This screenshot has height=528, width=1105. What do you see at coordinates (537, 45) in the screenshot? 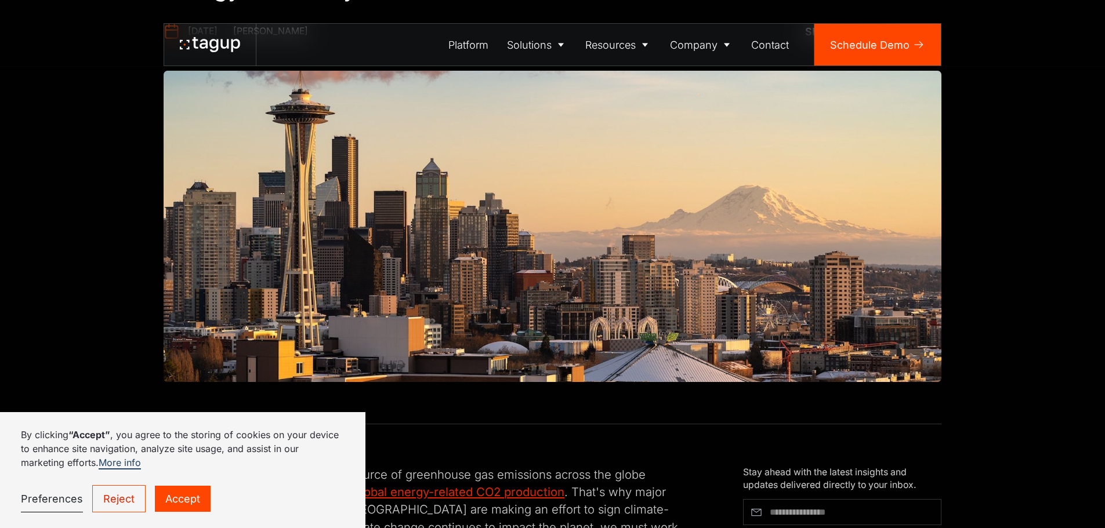
I see `a: Solutions` at bounding box center [537, 45].